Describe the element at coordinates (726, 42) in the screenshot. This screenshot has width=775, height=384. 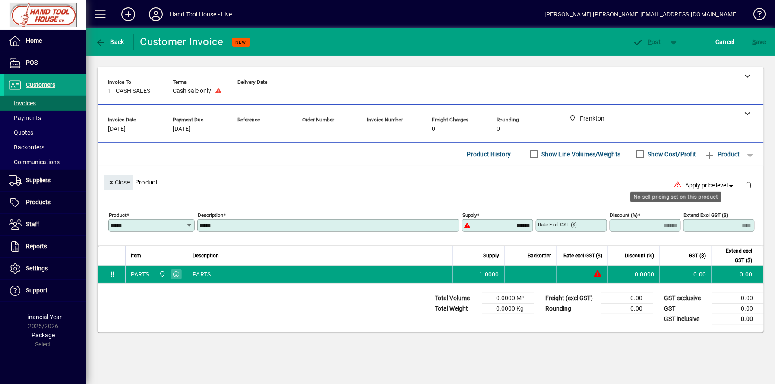
I see `span: Cancel` at that location.